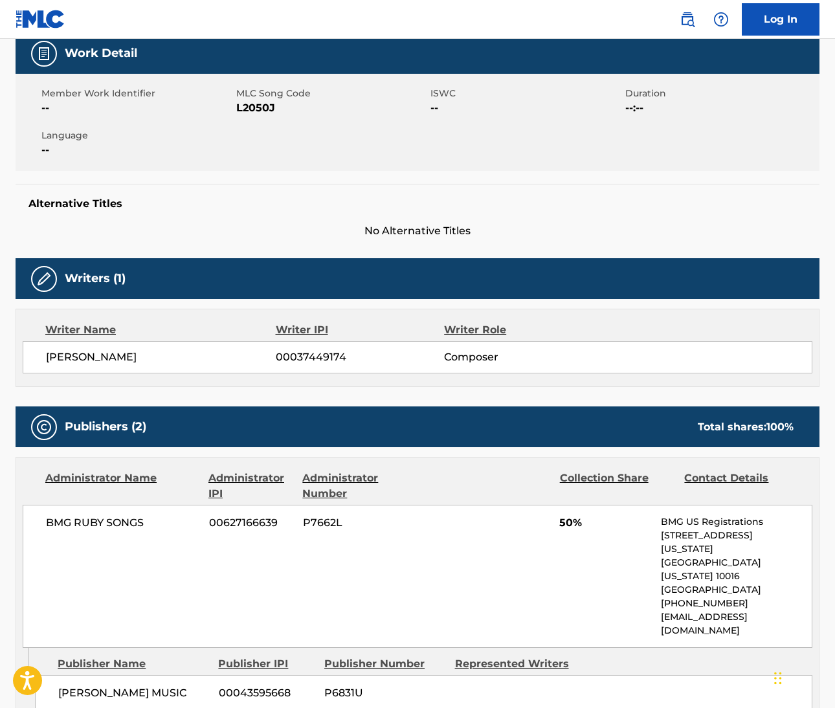  I want to click on h5: Writers (1), so click(95, 278).